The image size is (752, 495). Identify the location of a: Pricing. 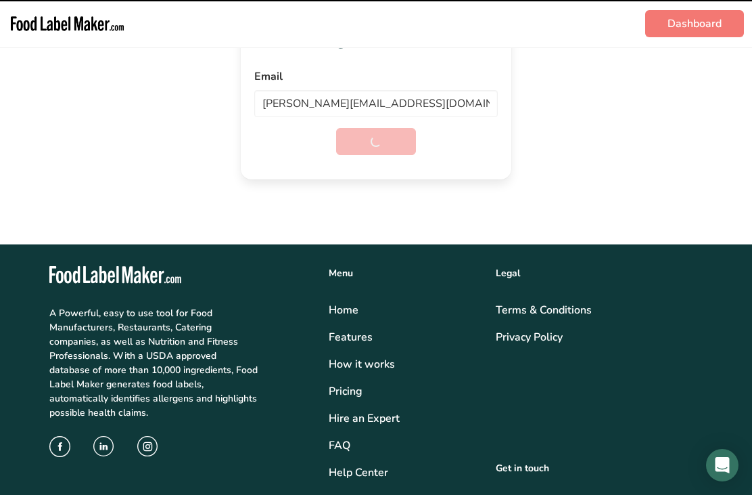
(405, 391).